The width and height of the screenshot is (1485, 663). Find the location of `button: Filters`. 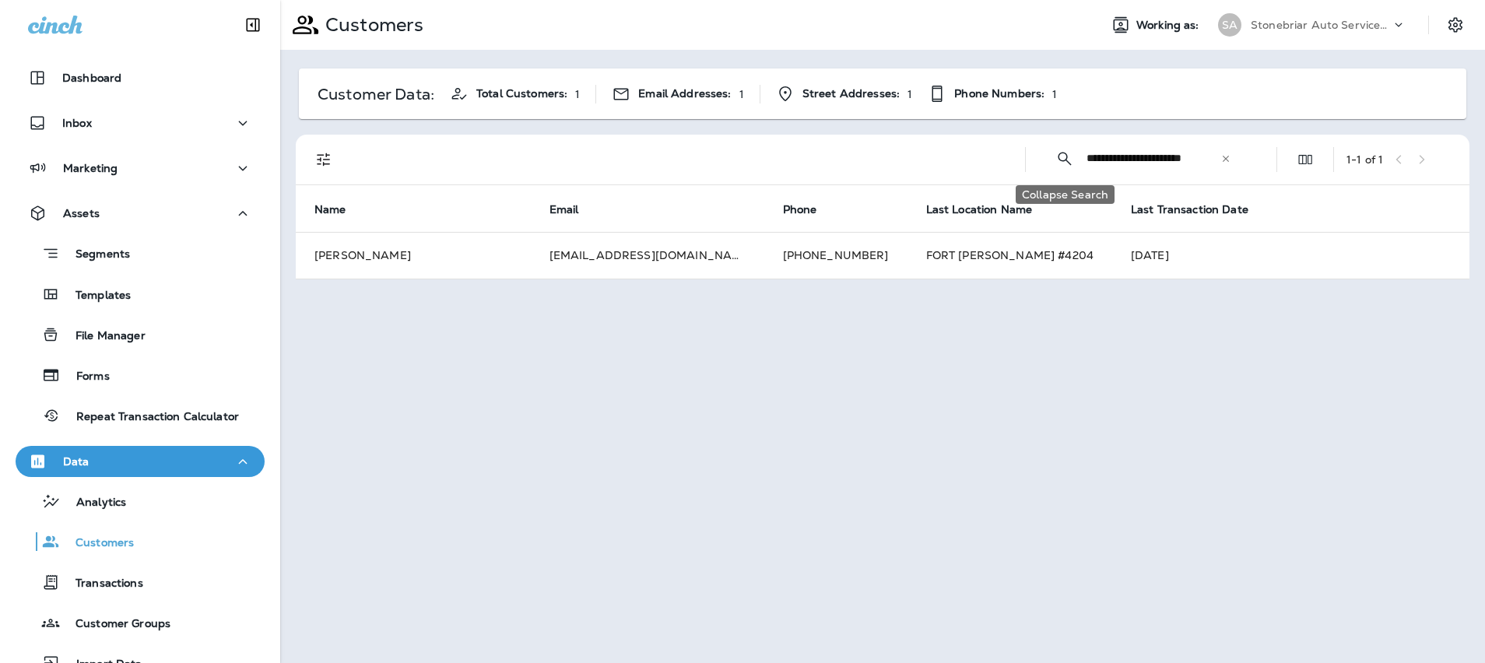

button: Filters is located at coordinates (324, 160).